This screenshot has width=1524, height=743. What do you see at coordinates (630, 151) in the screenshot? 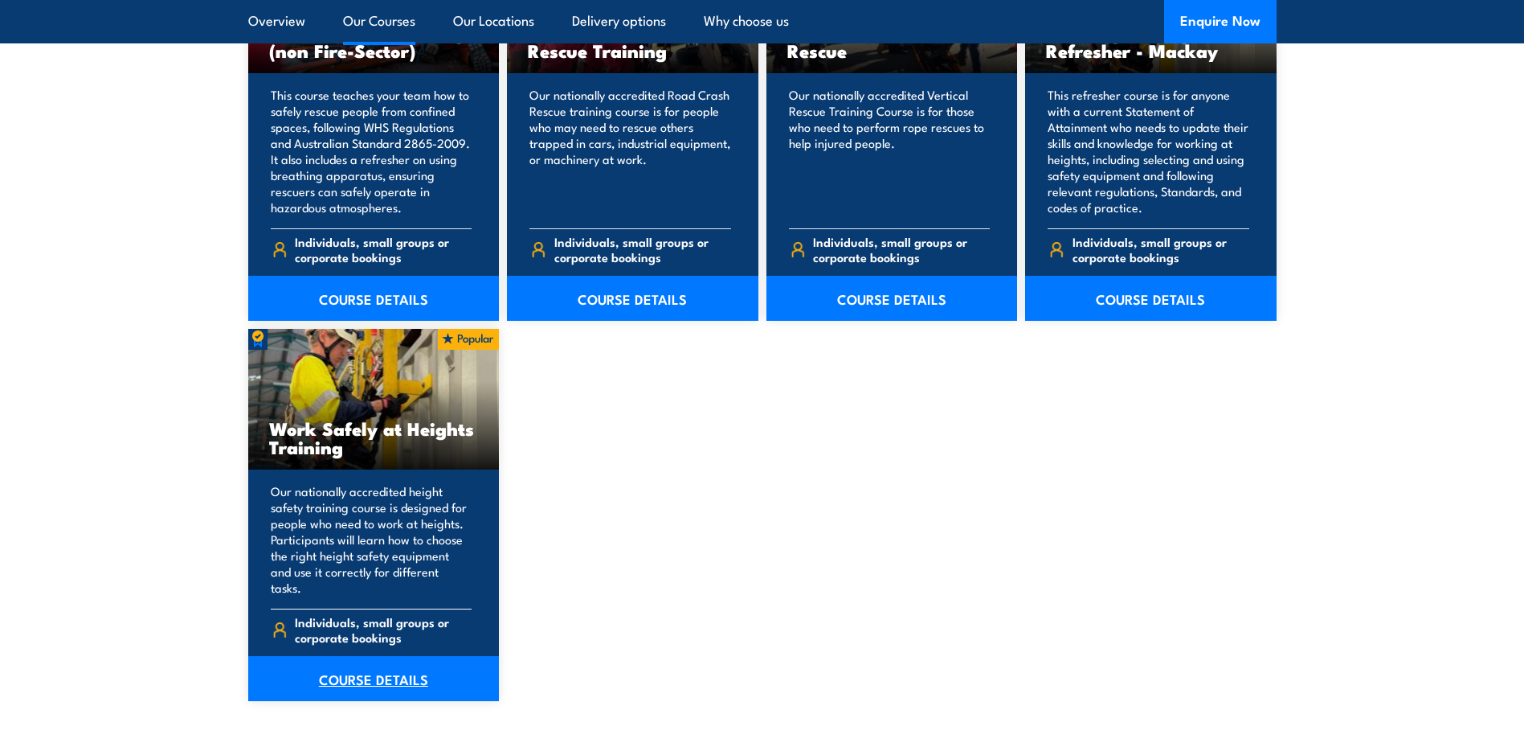
I see `p: Our nationally accredited Road Crash Rescue training course is for people who may need to rescue ...` at bounding box center [630, 151].